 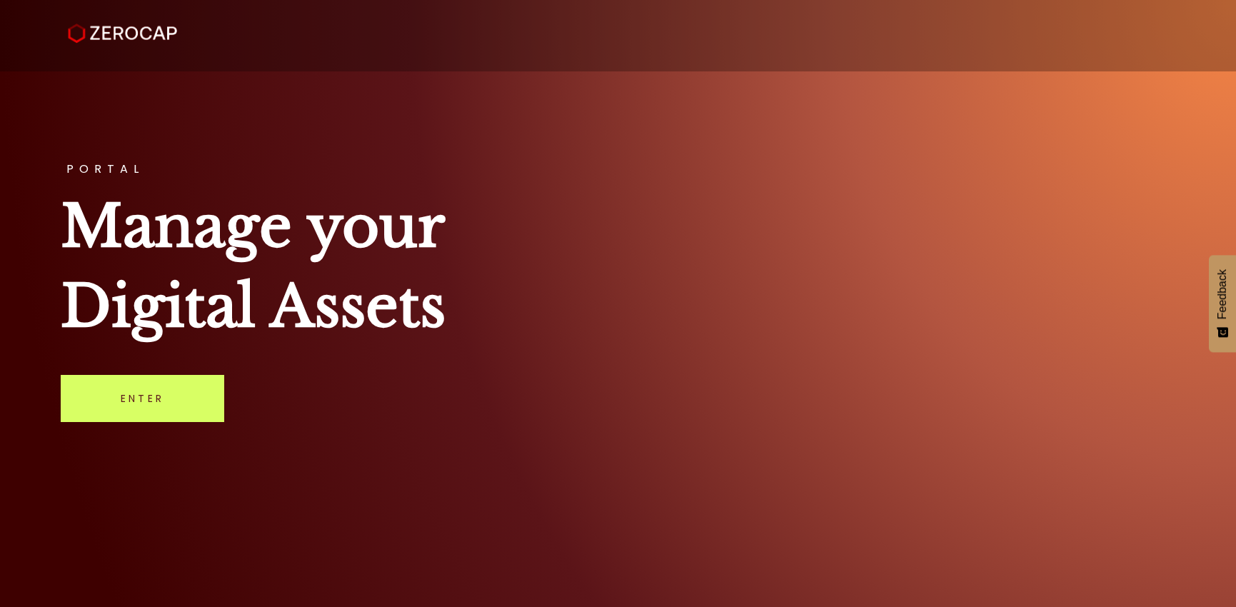 I want to click on span: Feedback, so click(x=1222, y=294).